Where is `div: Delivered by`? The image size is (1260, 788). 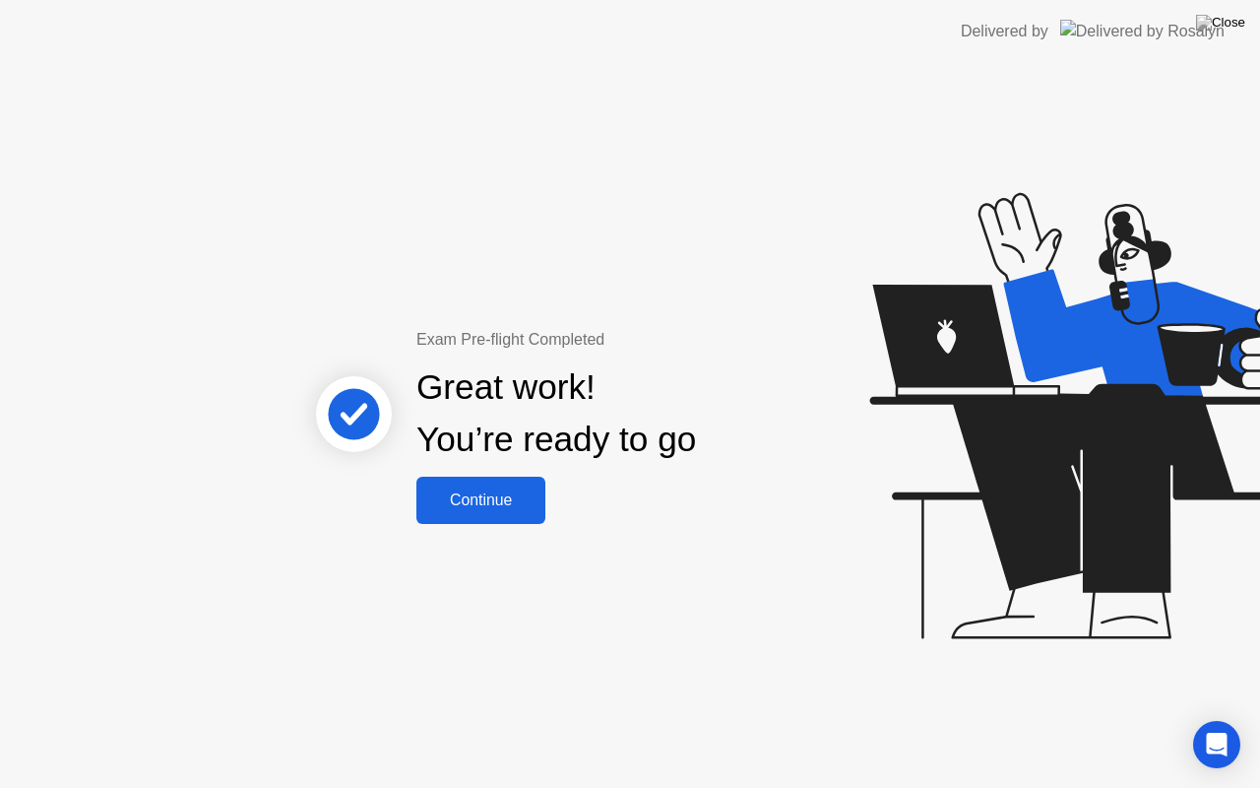 div: Delivered by is located at coordinates (1004, 32).